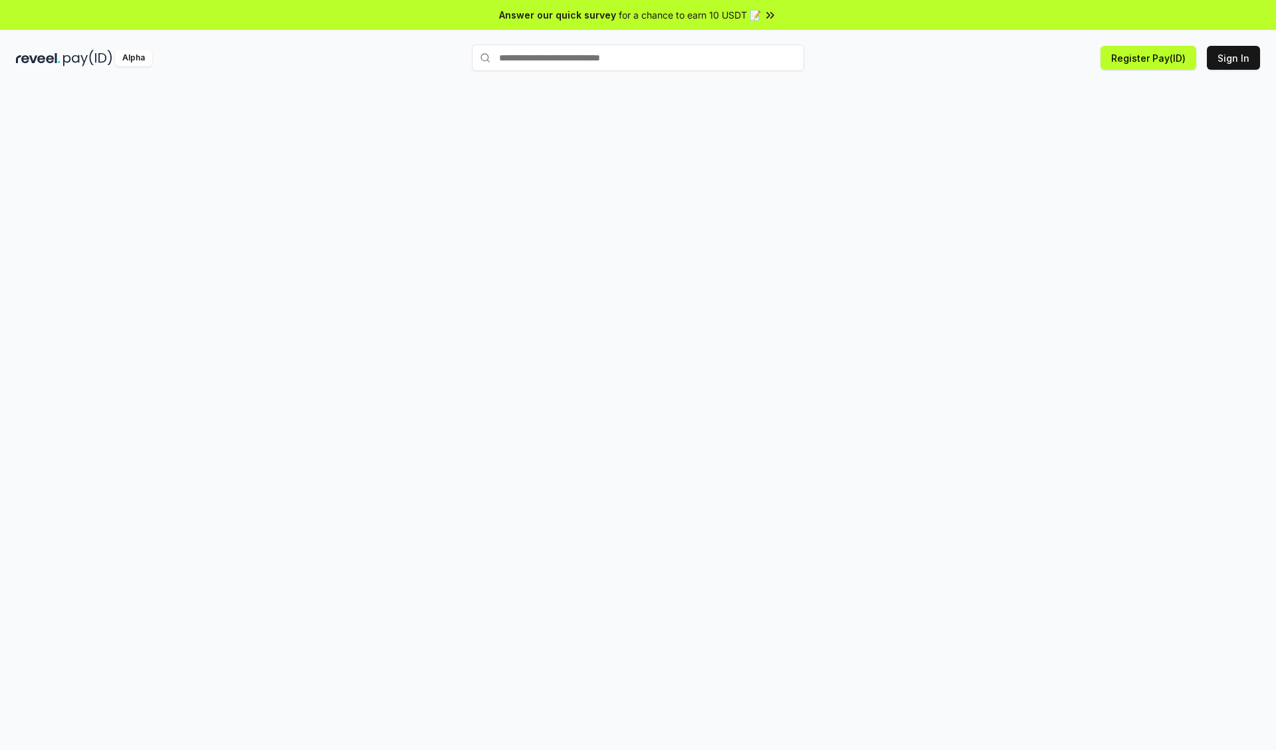  Describe the element at coordinates (38, 58) in the screenshot. I see `img: reveel_dark` at that location.